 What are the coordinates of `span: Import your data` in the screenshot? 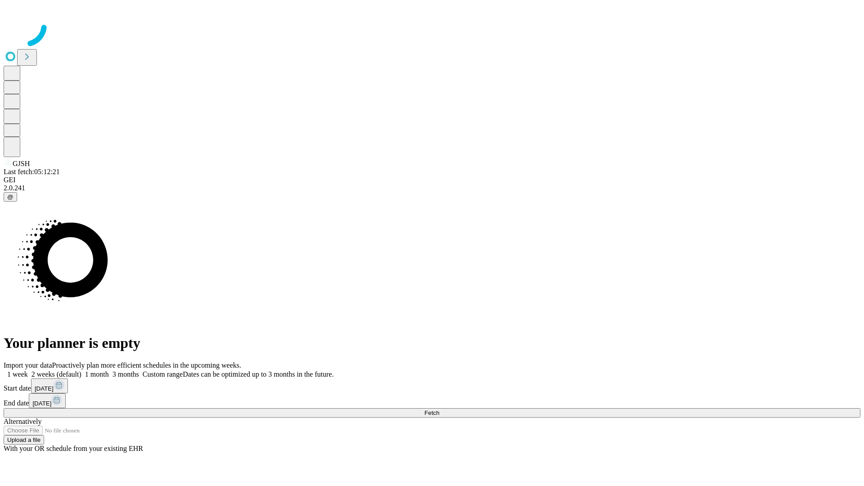 It's located at (28, 365).